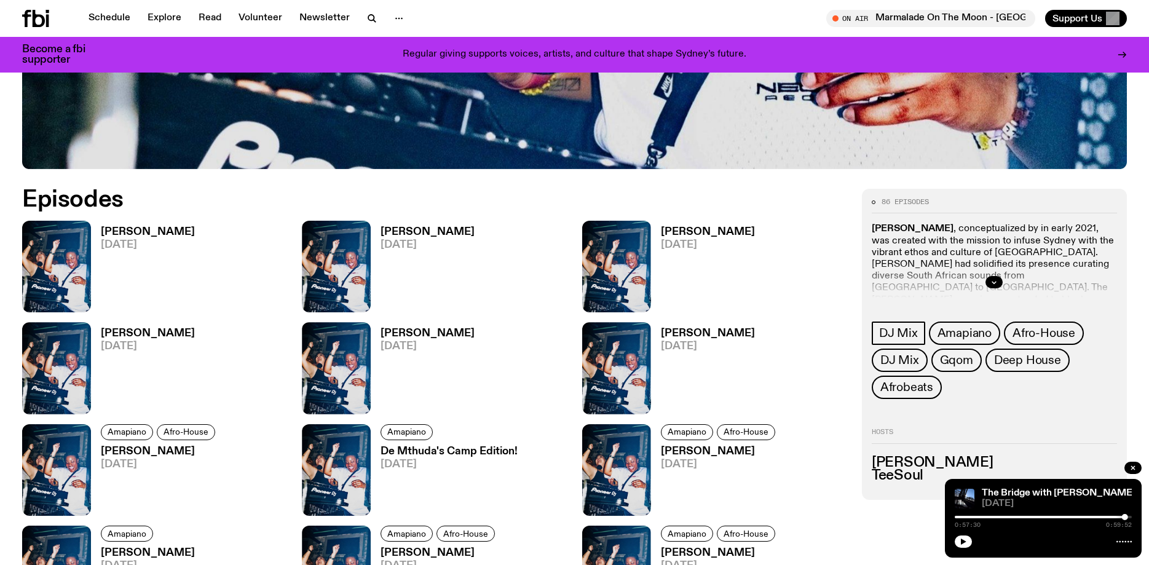 The height and width of the screenshot is (565, 1149). I want to click on img: People climb Sydney's Harbour Bridge, so click(964, 498).